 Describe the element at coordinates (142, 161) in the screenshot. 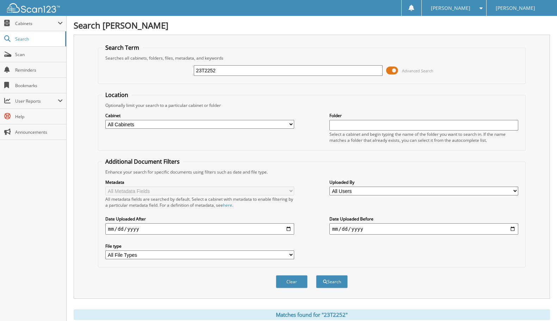

I see `legend: Additional Document Filters` at that location.